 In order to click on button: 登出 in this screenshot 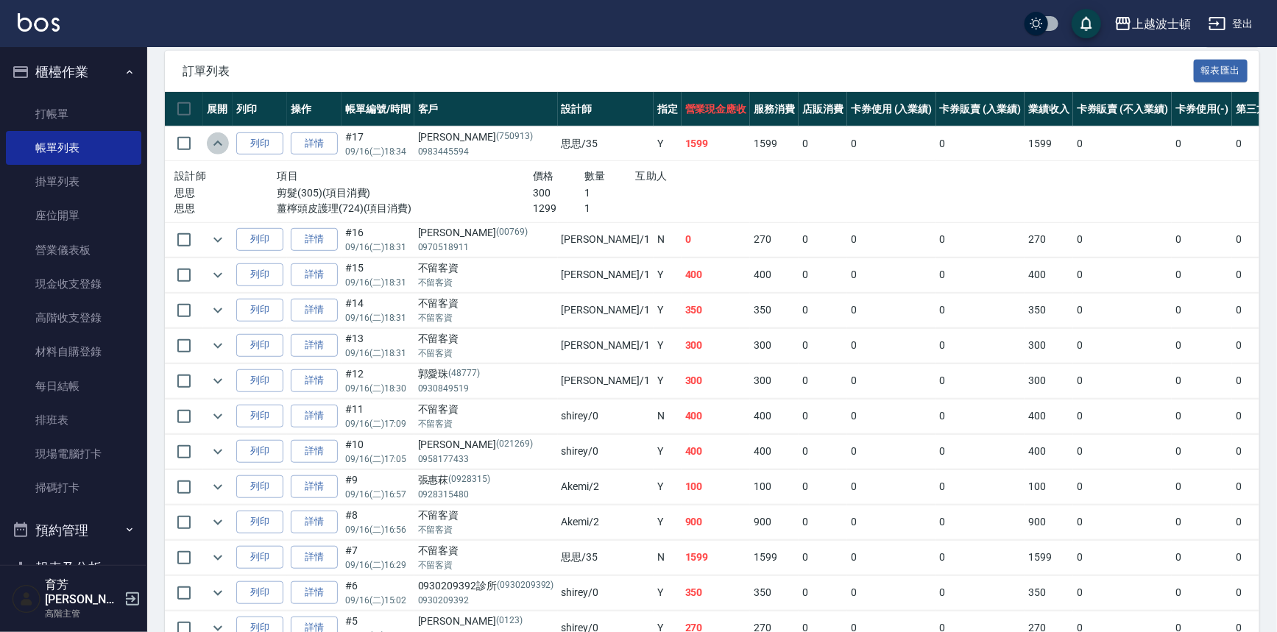, I will do `click(1231, 24)`.